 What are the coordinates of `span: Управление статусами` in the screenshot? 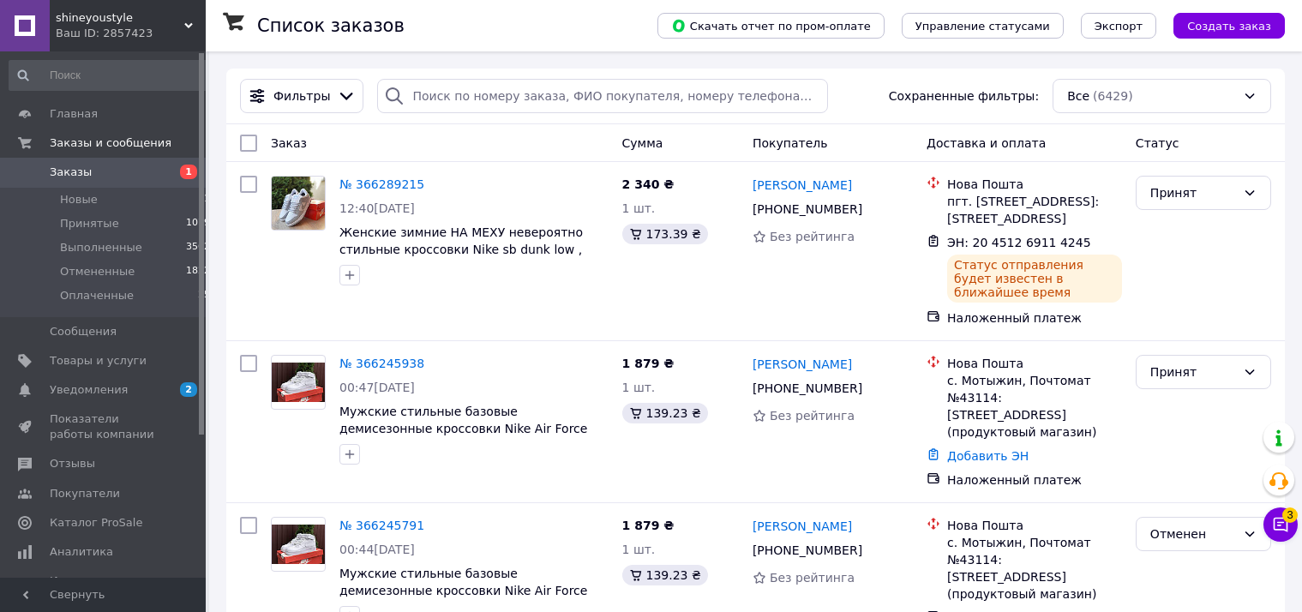 It's located at (982, 26).